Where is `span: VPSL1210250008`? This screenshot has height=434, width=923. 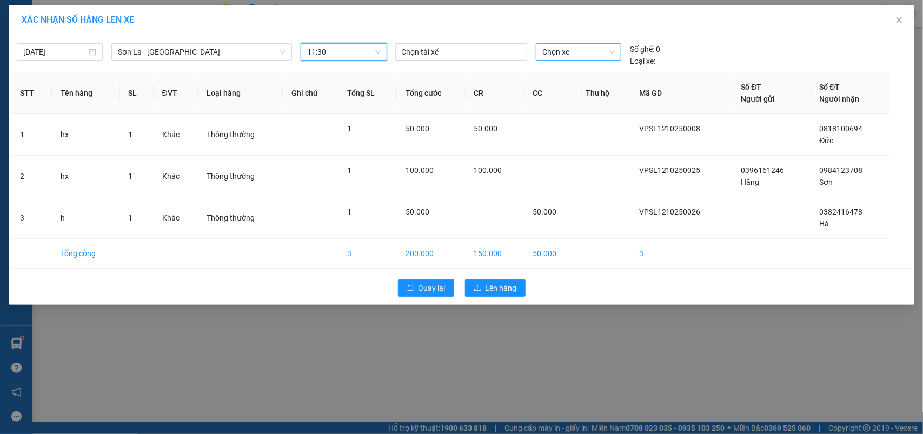
span: VPSL1210250008 is located at coordinates (670, 129).